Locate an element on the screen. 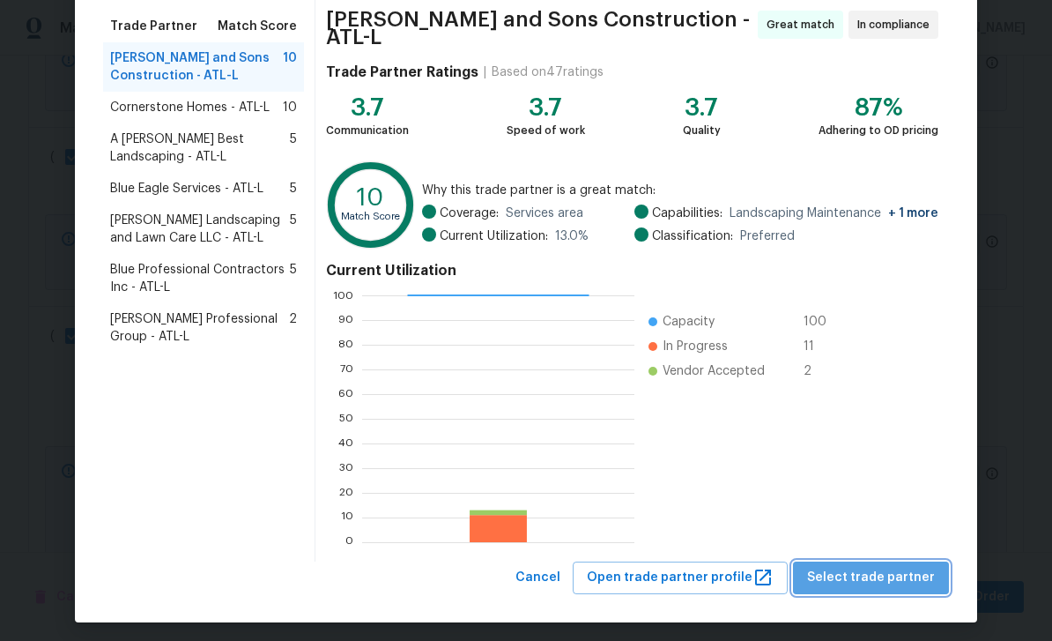 The height and width of the screenshot is (641, 1052). span: 100 is located at coordinates (818, 322).